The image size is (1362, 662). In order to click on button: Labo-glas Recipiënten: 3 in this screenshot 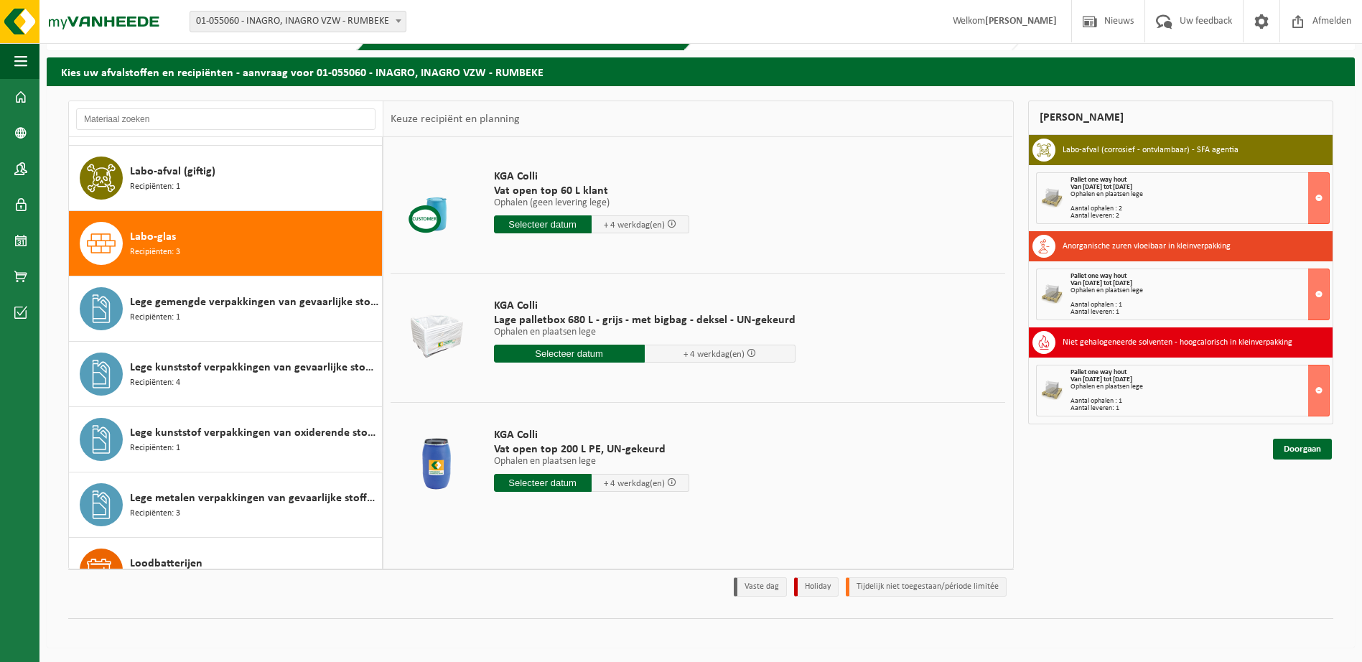, I will do `click(225, 243)`.